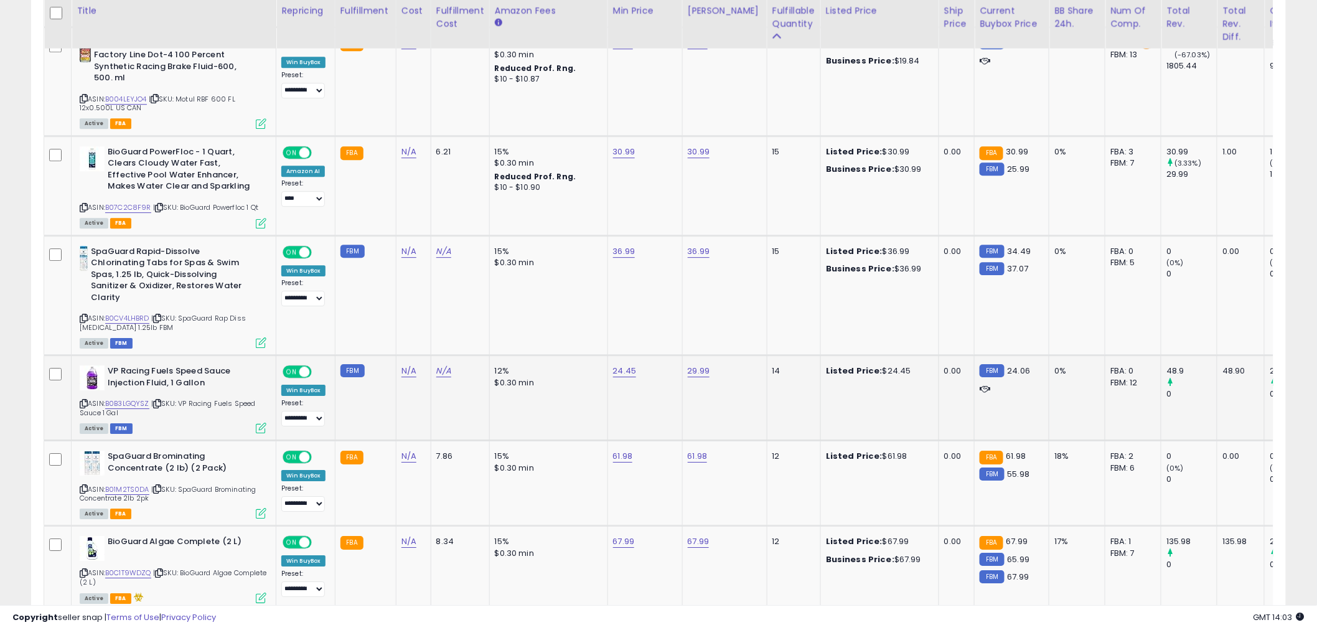 This screenshot has width=1317, height=630. Describe the element at coordinates (1019, 251) in the screenshot. I see `span: 34.49` at that location.